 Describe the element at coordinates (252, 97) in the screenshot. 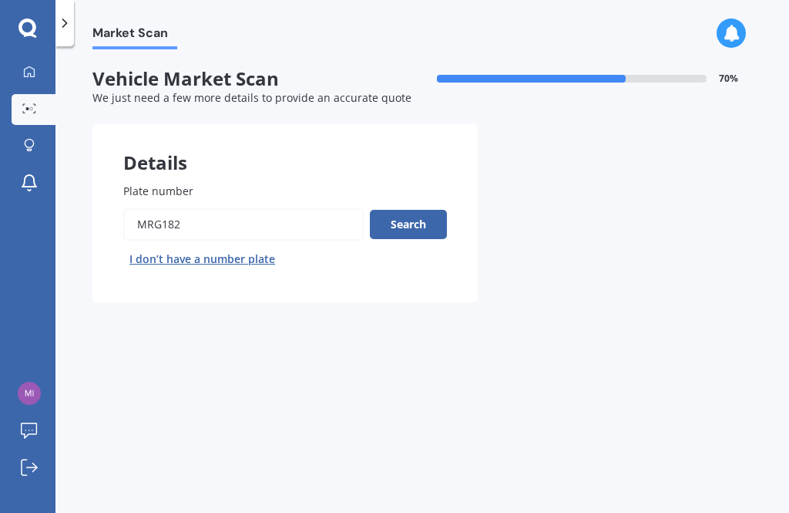

I see `span: We just need a few more details to provide an accurate quote` at that location.